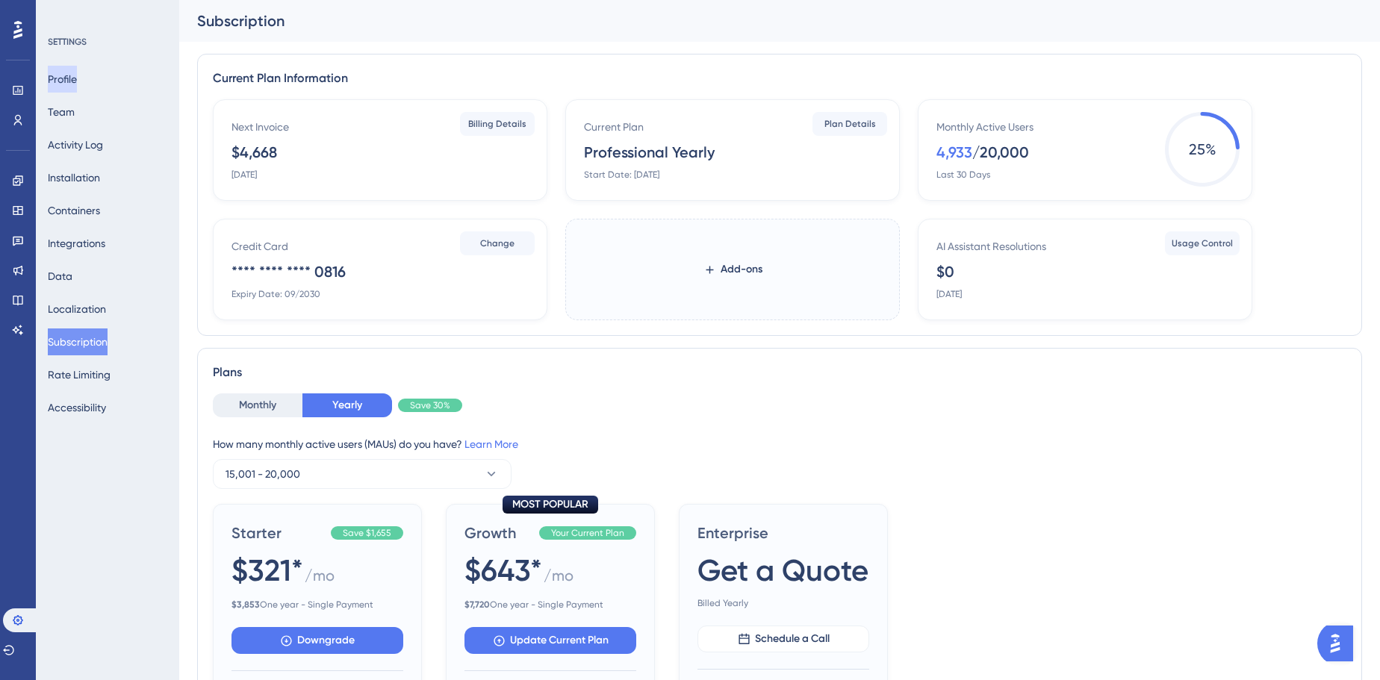 This screenshot has height=680, width=1380. What do you see at coordinates (779, 373) in the screenshot?
I see `div: Plans` at bounding box center [779, 373].